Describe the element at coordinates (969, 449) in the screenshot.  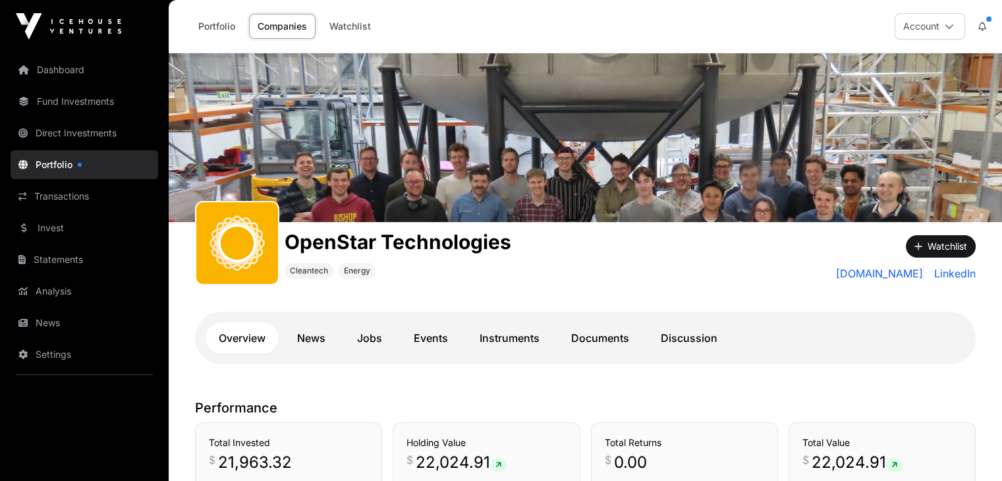
I see `div: Chat Widget` at that location.